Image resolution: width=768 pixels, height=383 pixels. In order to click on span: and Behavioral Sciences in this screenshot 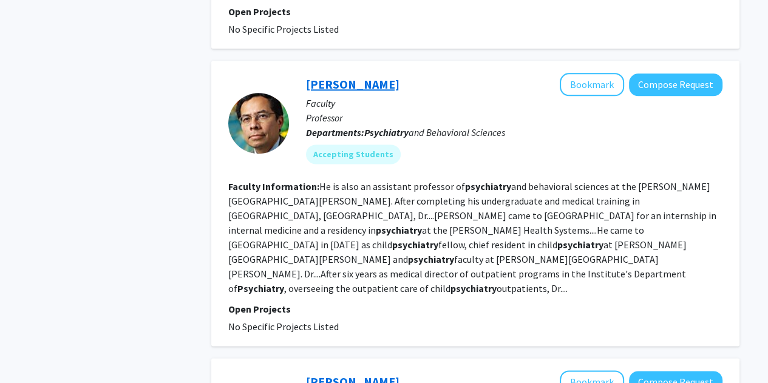, I will do `click(435, 132)`.